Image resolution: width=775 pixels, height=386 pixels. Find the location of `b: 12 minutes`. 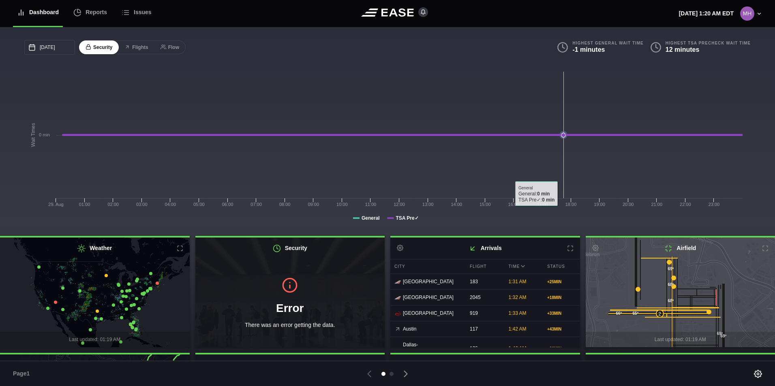

b: 12 minutes is located at coordinates (682, 49).